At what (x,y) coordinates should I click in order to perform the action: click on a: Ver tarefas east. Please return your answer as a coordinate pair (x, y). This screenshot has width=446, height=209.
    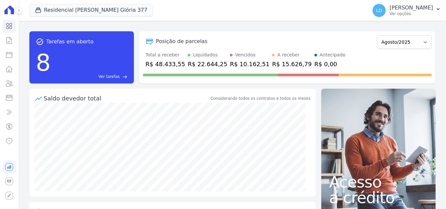
    Looking at the image, I should click on (90, 77).